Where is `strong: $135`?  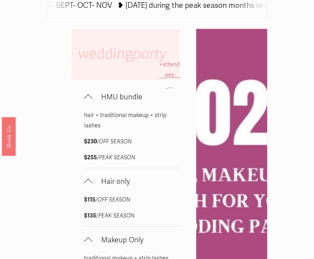
strong: $135 is located at coordinates (90, 216).